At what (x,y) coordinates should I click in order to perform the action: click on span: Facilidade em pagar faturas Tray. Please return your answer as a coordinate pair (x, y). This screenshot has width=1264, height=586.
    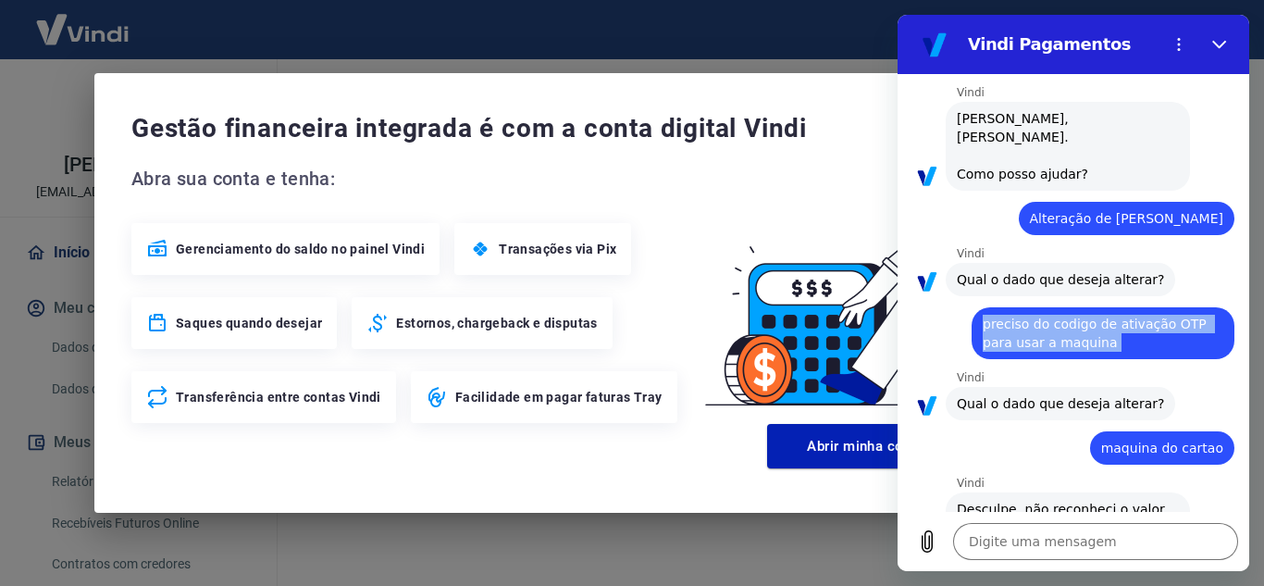
    Looking at the image, I should click on (559, 397).